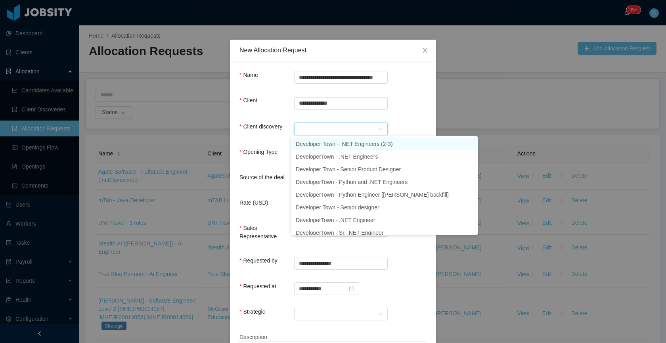  Describe the element at coordinates (249, 75) in the screenshot. I see `label: Name` at that location.